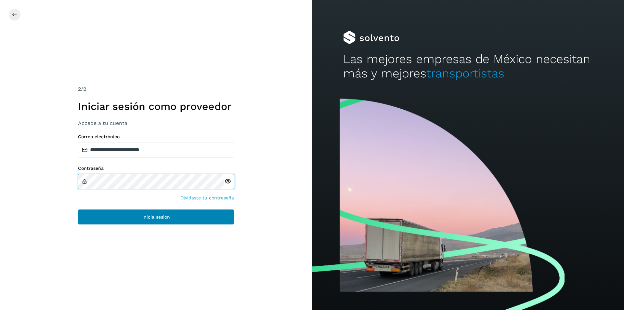 The image size is (624, 310). I want to click on h3: Accede a tu cuenta, so click(156, 123).